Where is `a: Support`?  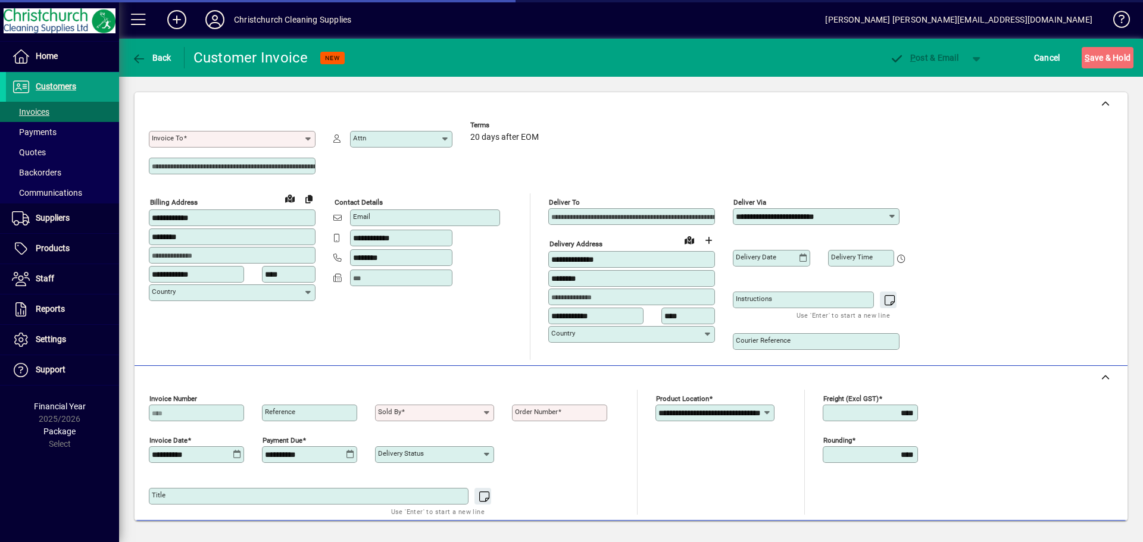 a: Support is located at coordinates (62, 370).